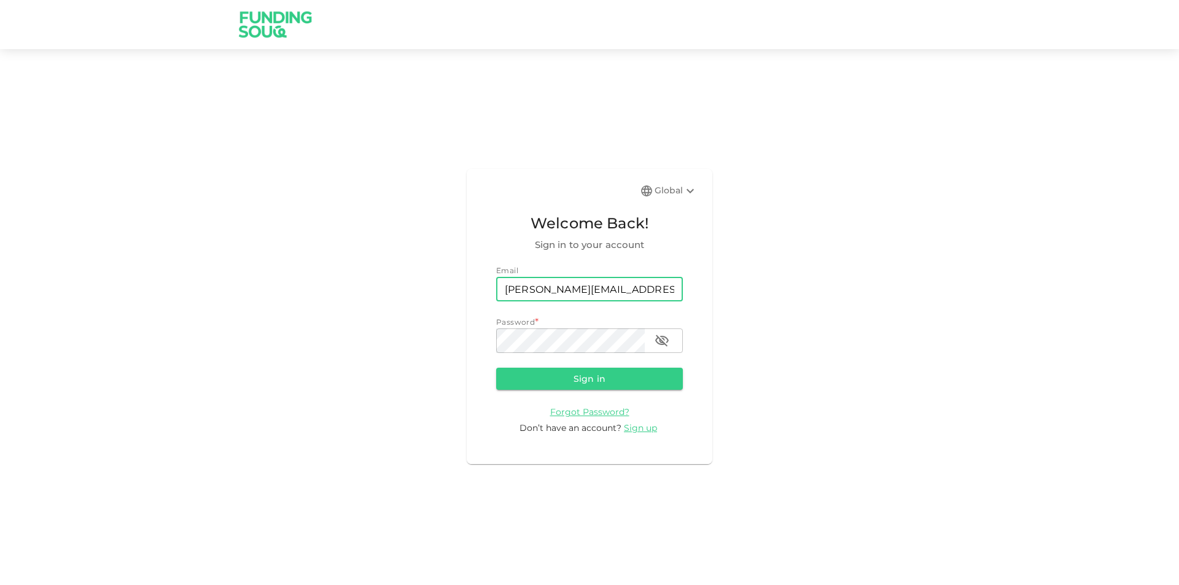 The height and width of the screenshot is (585, 1179). I want to click on button: Sign in, so click(590, 379).